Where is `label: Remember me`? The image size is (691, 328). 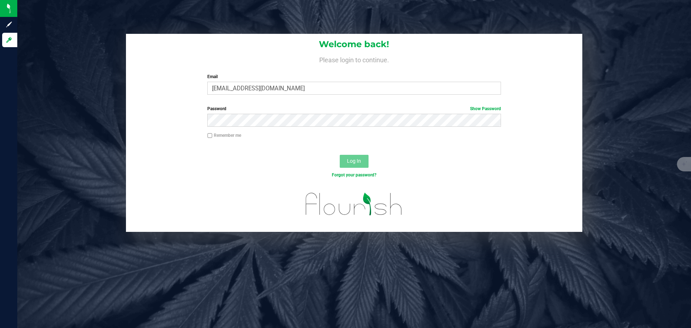
label: Remember me is located at coordinates (224, 135).